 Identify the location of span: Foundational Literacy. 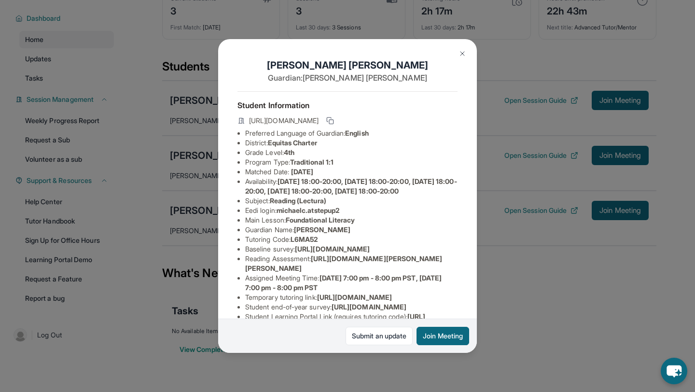
(320, 220).